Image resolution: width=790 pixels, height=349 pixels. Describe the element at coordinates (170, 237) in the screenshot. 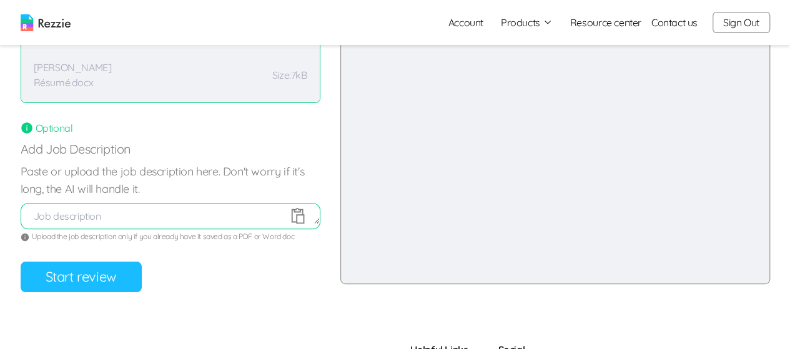

I see `div: Upload the job description only if you already have it saved as a PDF or Word doc` at that location.